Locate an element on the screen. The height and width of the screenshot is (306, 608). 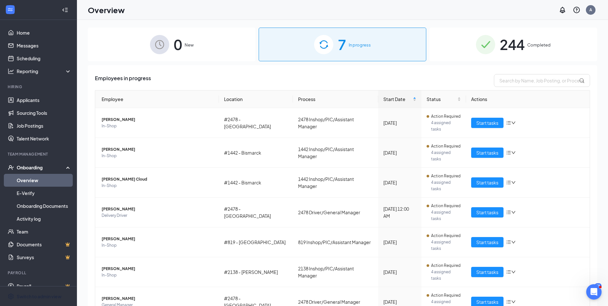
div: Team Management is located at coordinates (39, 154).